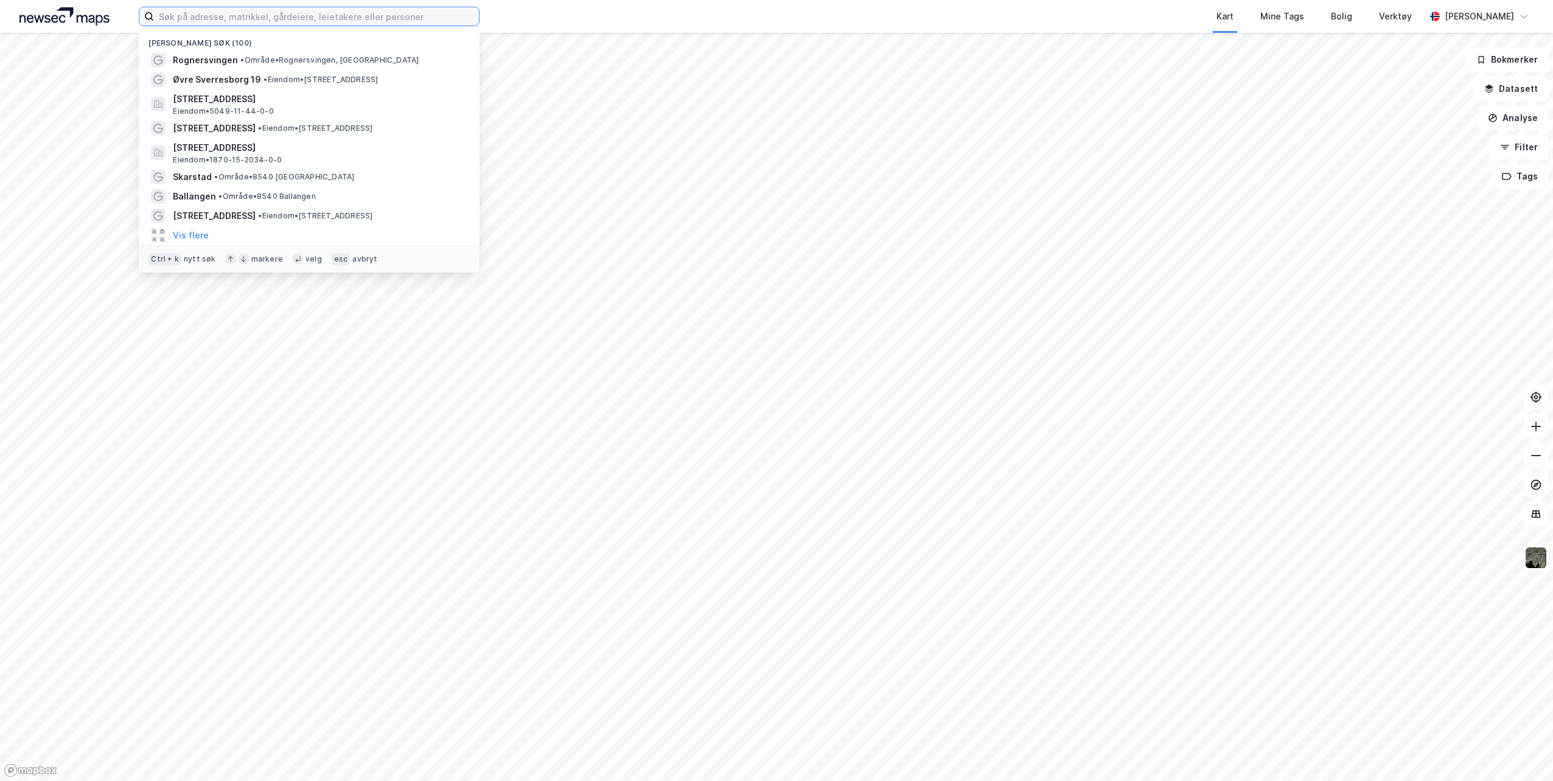 This screenshot has width=1553, height=781. Describe the element at coordinates (1395, 16) in the screenshot. I see `div: Verktøy` at that location.